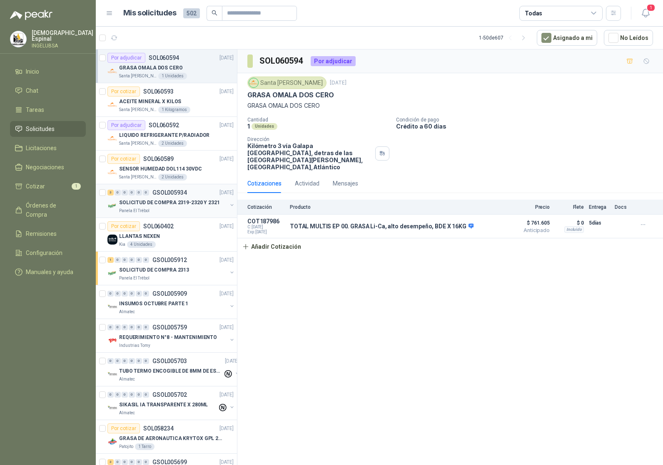  I want to click on a: Órdenes de Compra, so click(48, 210).